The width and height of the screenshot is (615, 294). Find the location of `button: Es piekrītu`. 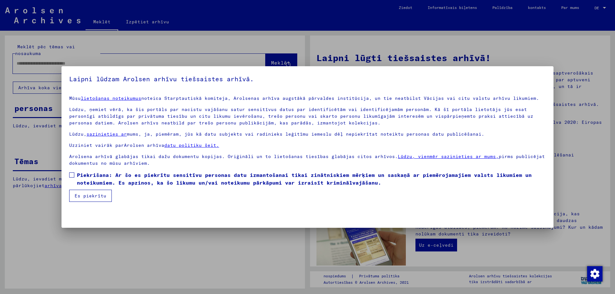

button: Es piekrītu is located at coordinates (90, 196).